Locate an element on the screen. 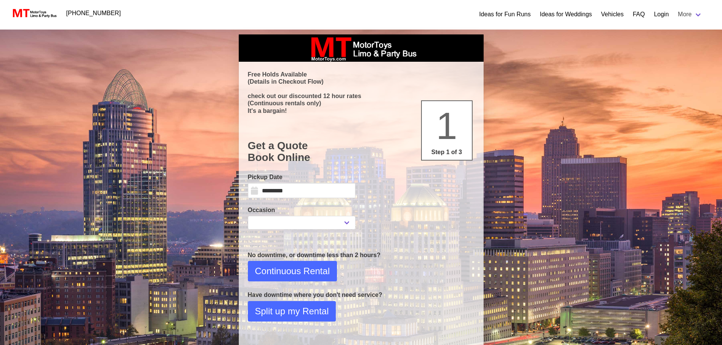 The width and height of the screenshot is (722, 345). p: (Continuous rentals only) is located at coordinates (361, 103).